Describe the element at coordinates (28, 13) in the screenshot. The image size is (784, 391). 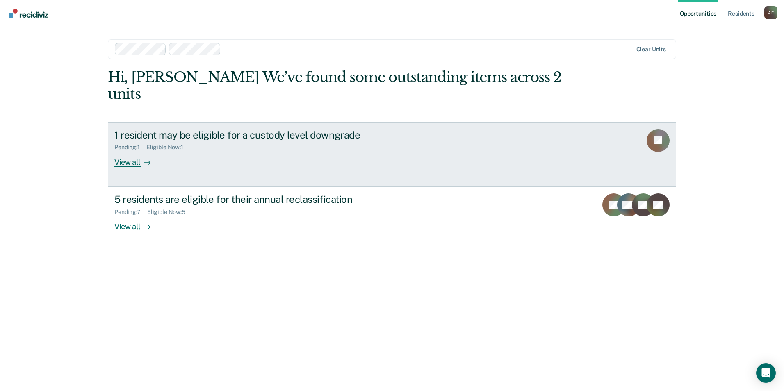
I see `img: Recidiviz` at that location.